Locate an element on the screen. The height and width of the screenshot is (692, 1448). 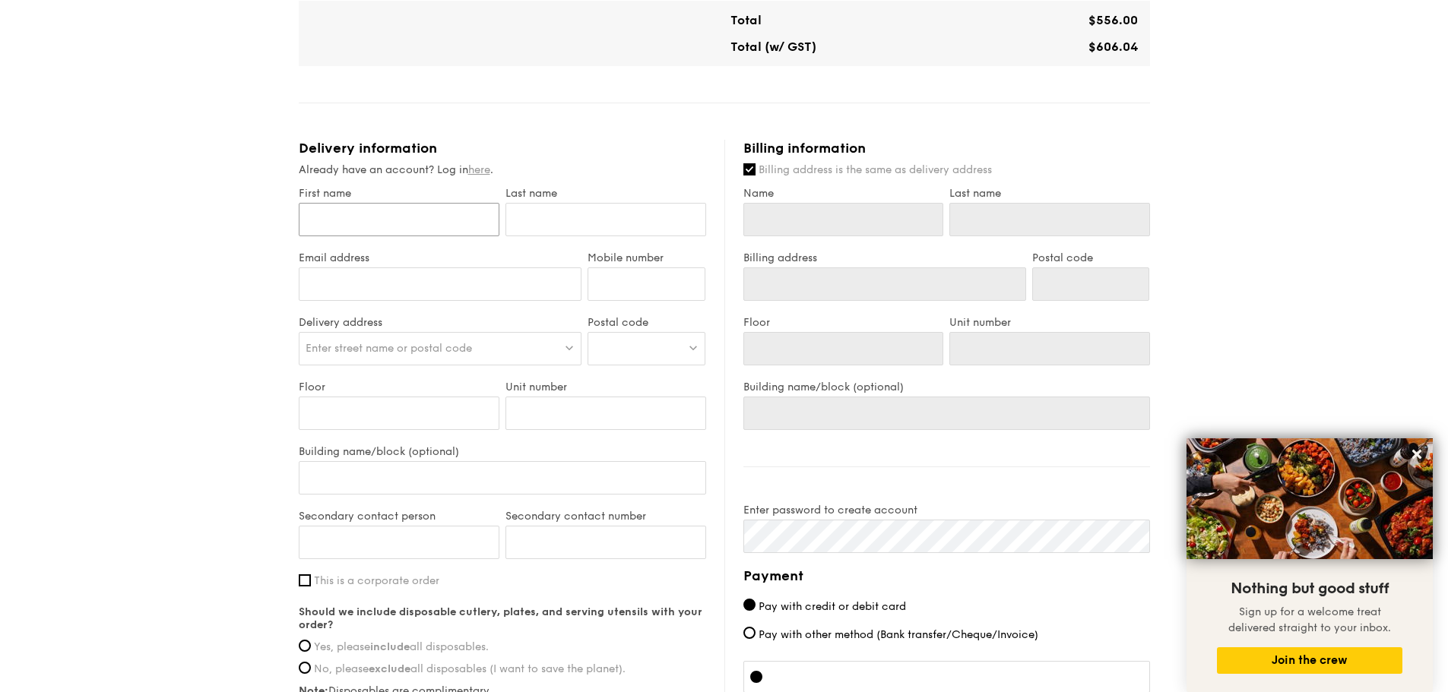
label: Secondary contact number is located at coordinates (606, 516).